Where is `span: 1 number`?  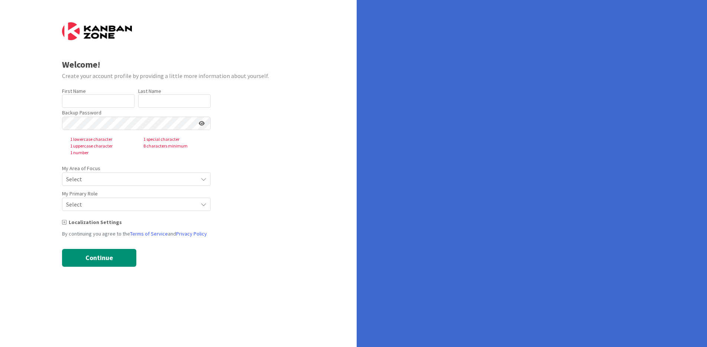
span: 1 number is located at coordinates (101, 153).